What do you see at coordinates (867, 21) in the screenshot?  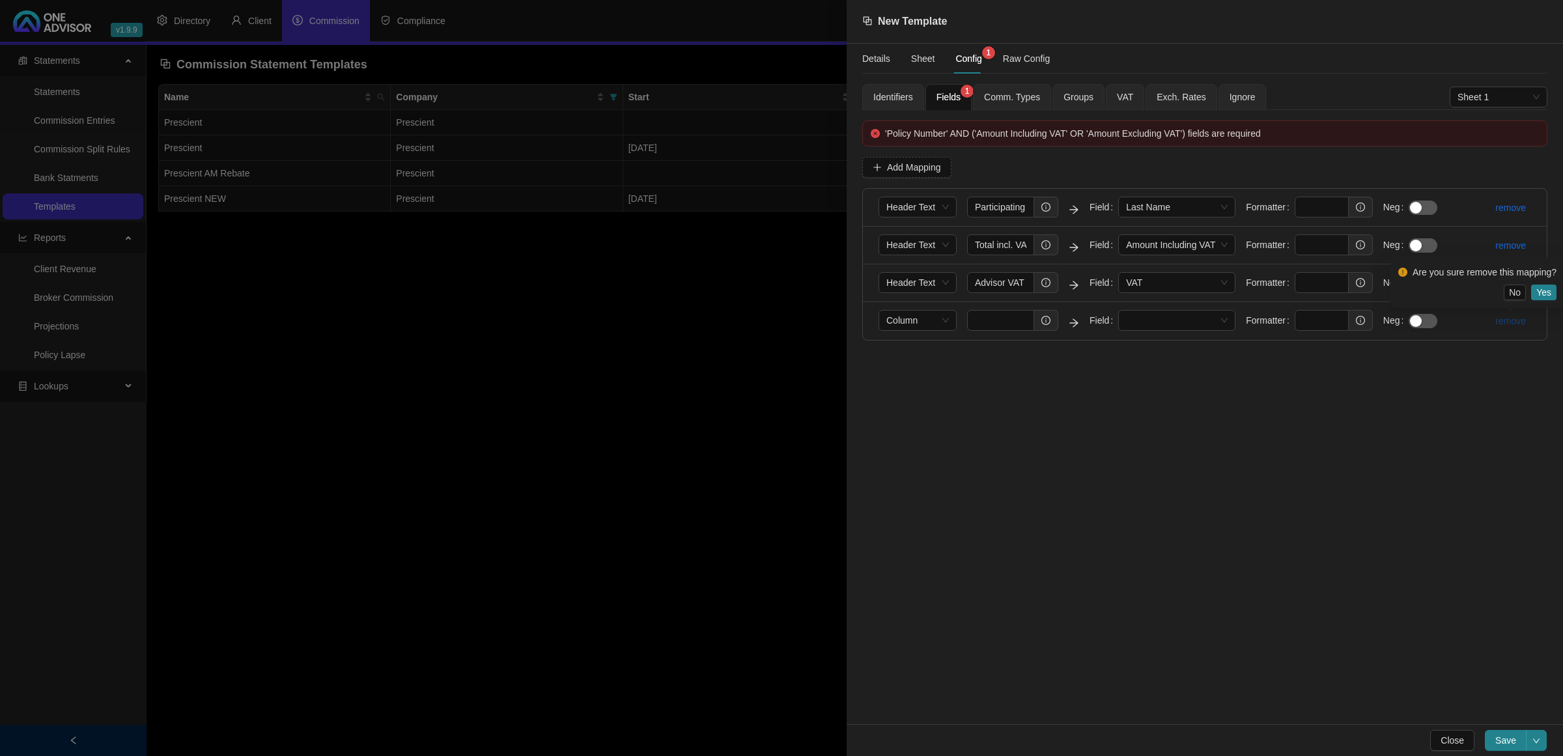 I see `span: block` at bounding box center [867, 21].